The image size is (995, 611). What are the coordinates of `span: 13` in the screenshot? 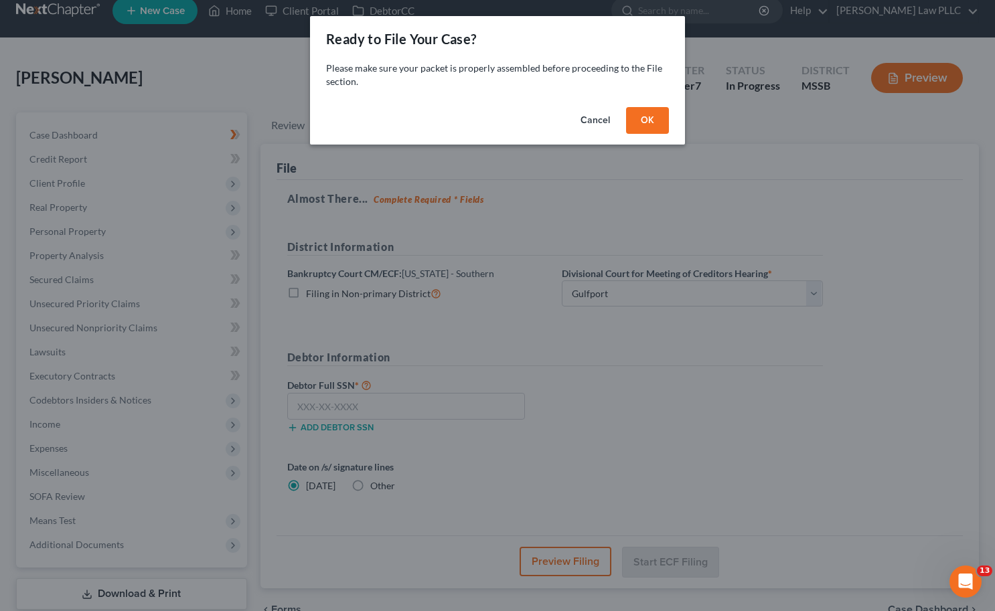 It's located at (984, 571).